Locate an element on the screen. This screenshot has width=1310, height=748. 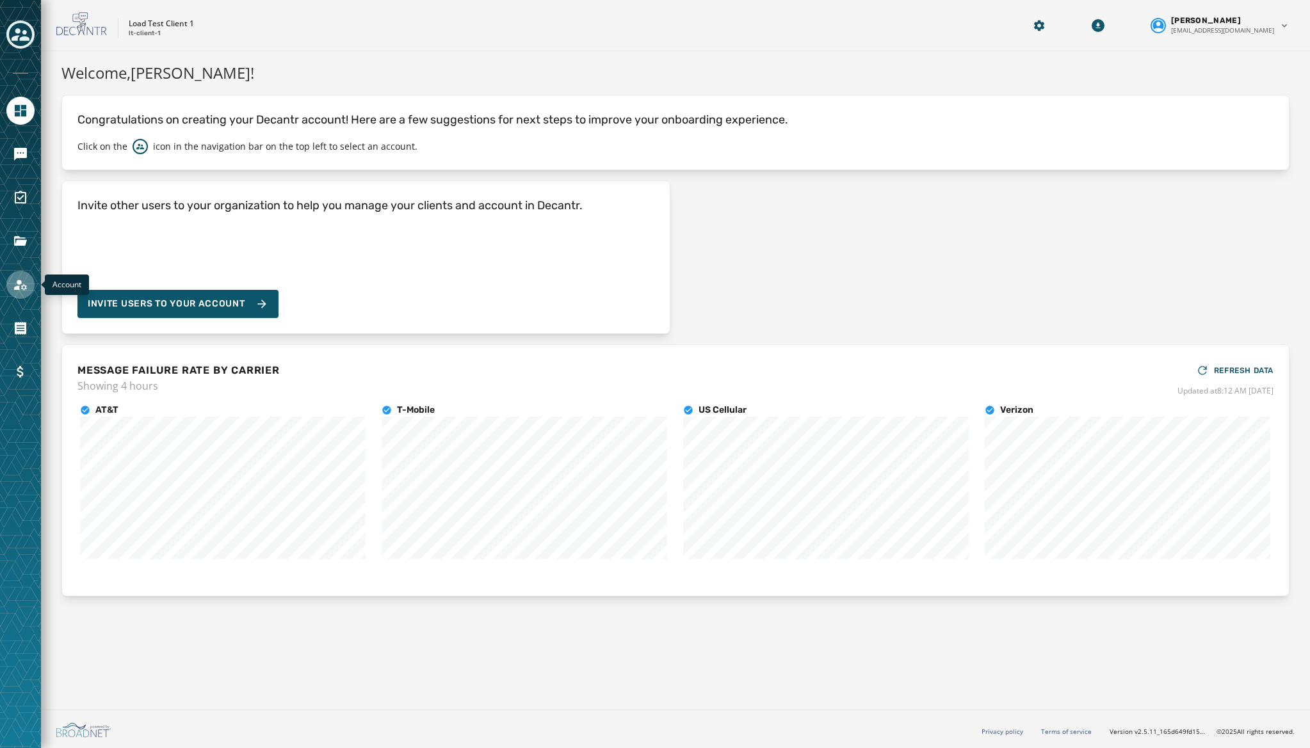
p: Congratulations on creating your Decantr account! Here are a few suggestions for next steps to im... is located at coordinates (675, 120).